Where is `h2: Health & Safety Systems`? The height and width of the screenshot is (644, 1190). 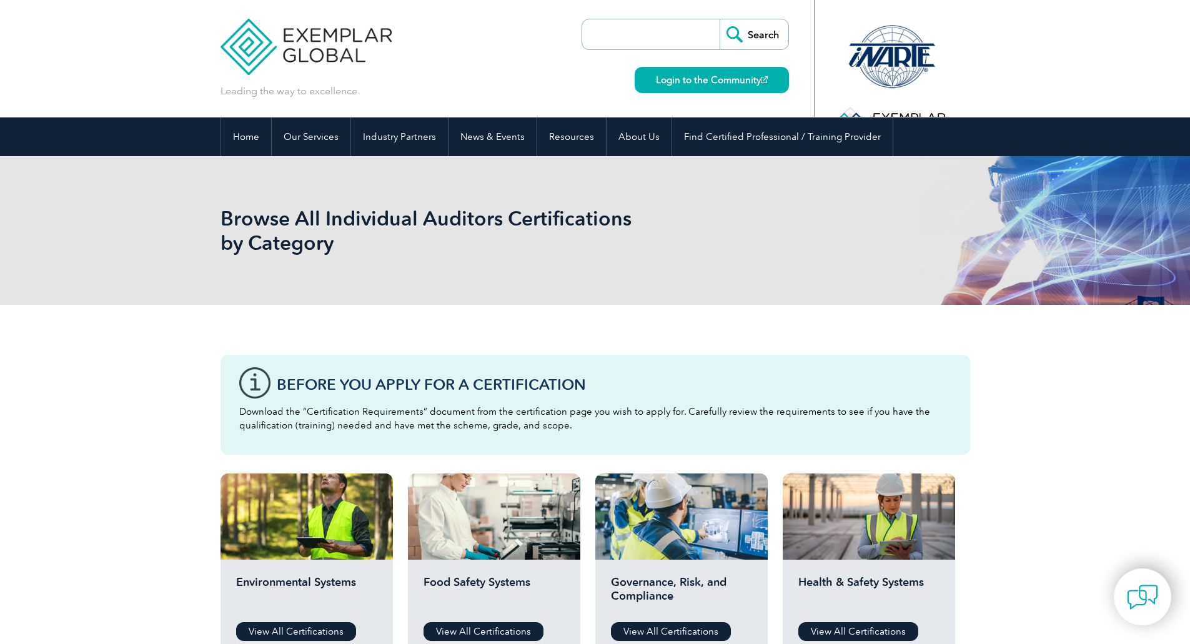
h2: Health & Safety Systems is located at coordinates (869, 594).